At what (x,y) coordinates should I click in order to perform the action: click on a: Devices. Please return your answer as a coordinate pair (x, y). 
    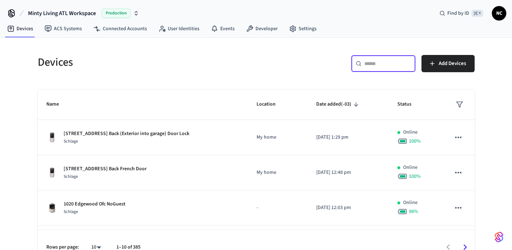
    Looking at the image, I should click on (20, 29).